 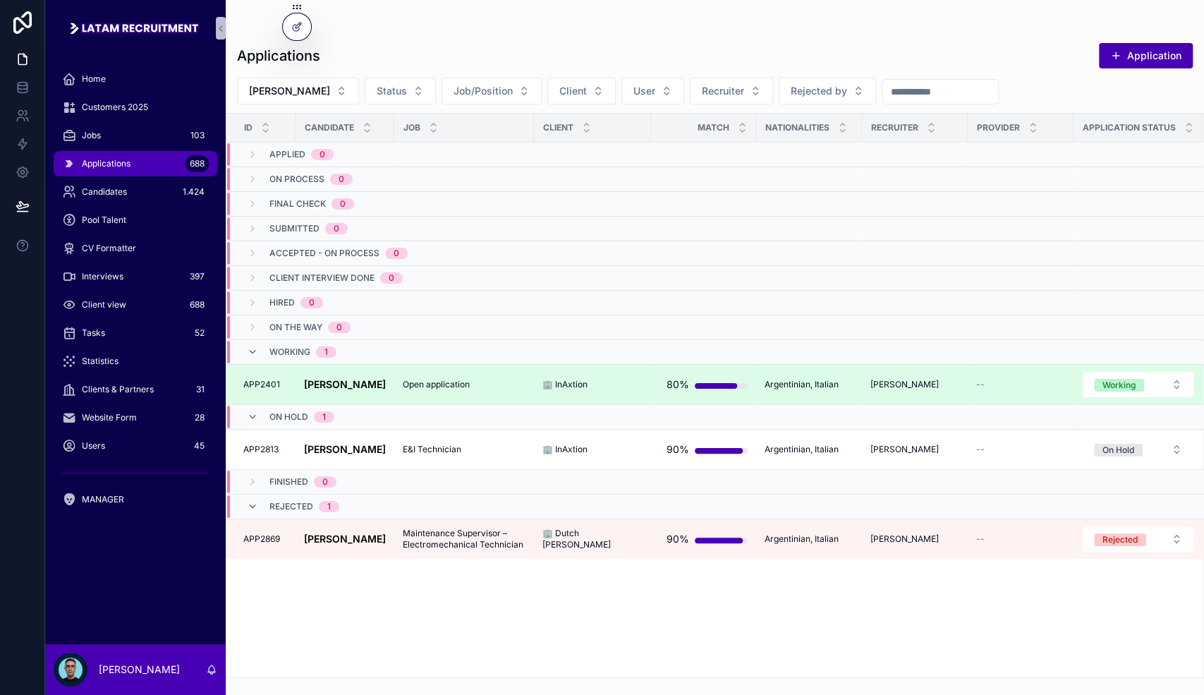 I want to click on span: On the way, so click(x=296, y=327).